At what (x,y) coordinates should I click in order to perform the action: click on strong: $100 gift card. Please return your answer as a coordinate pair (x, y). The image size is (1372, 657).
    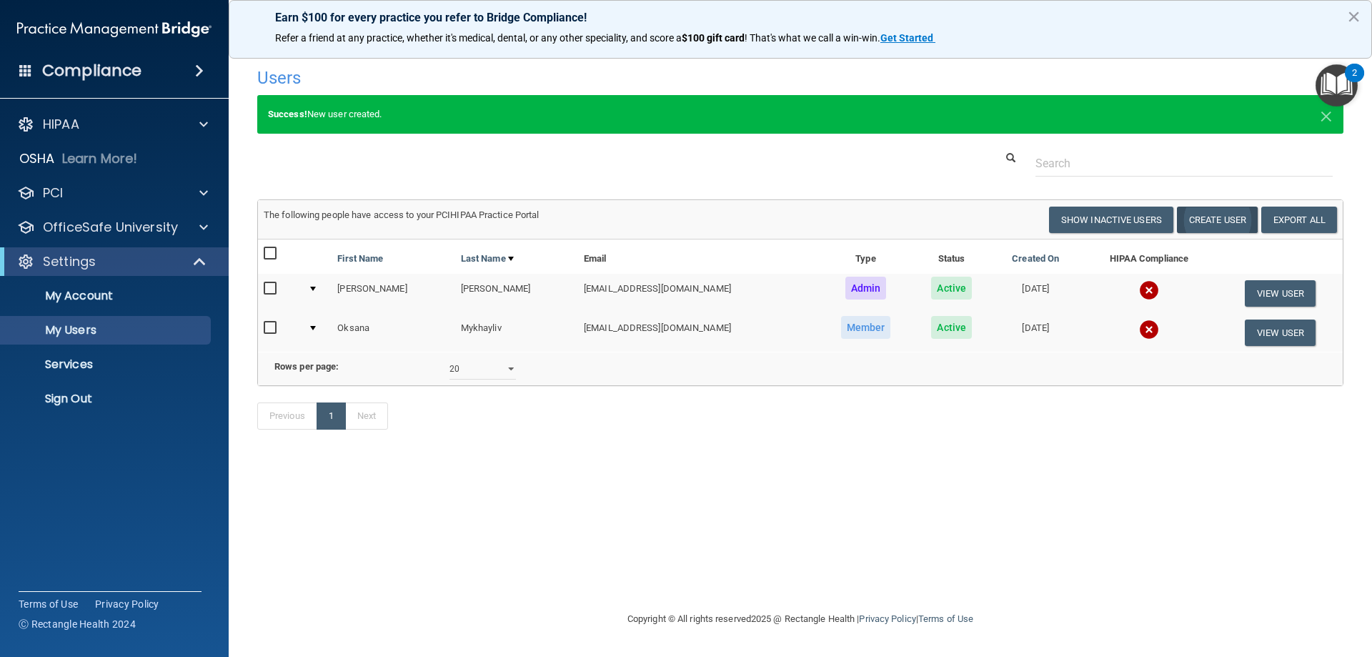
    Looking at the image, I should click on (713, 38).